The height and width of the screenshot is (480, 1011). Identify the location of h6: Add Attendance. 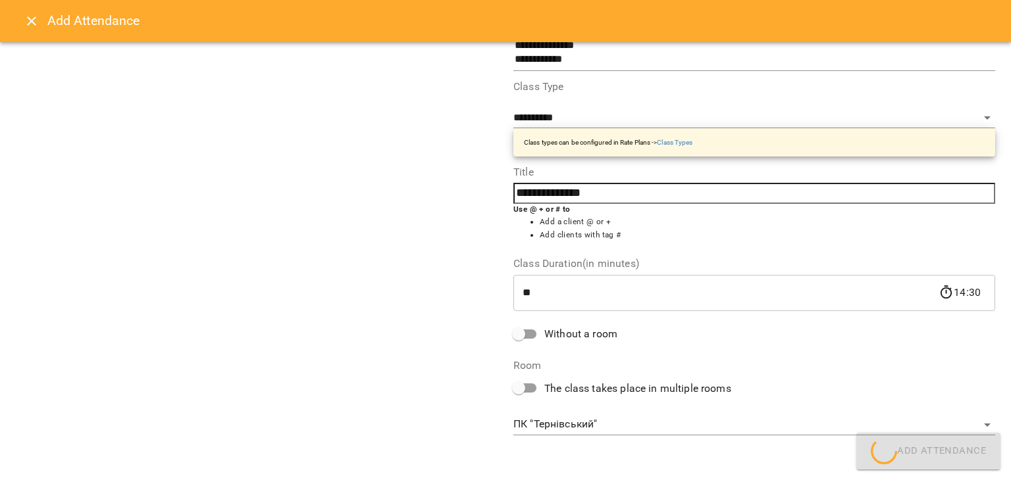
(521, 20).